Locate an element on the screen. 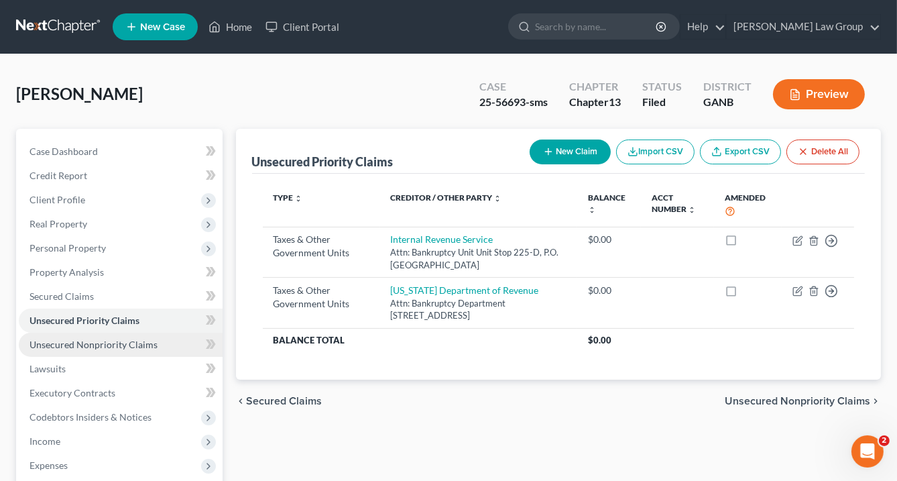  span: Case Dashboard is located at coordinates (64, 151).